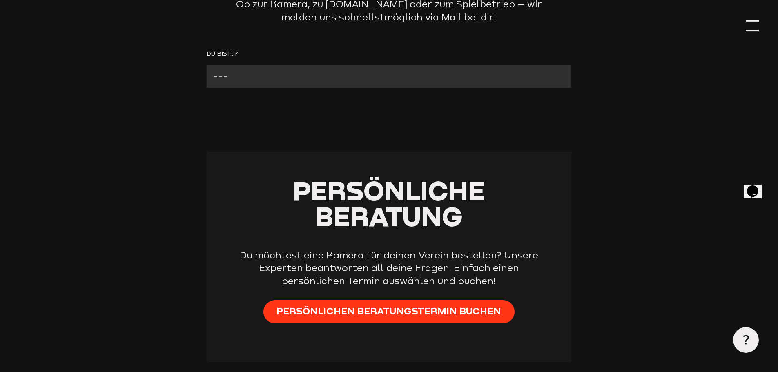 Image resolution: width=778 pixels, height=372 pixels. Describe the element at coordinates (389, 268) in the screenshot. I see `p: Du möchtest eine Kamera für deinen Verein bestellen? Unsere Experten beantworten all deine Fragen...` at that location.